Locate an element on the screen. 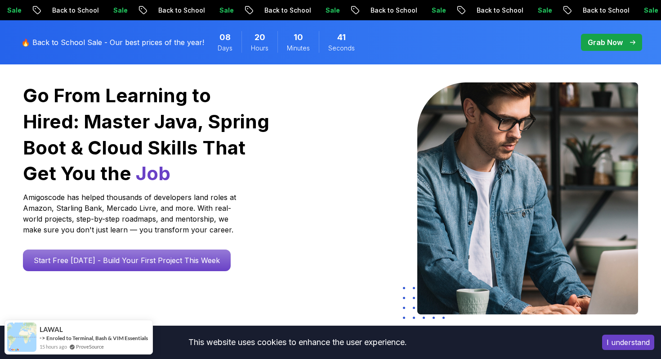 The height and width of the screenshot is (359, 661). p: Amigoscode has helped thousands of developers land roles at Amazon, Starling Bank, Mercado Livre,... is located at coordinates (131, 213).